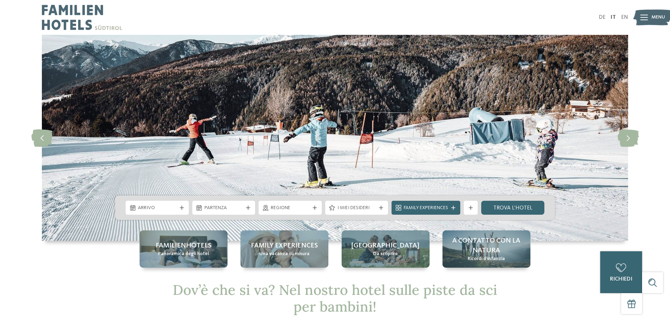 The width and height of the screenshot is (670, 321). Describe the element at coordinates (426, 208) in the screenshot. I see `span: Family Experiences` at that location.